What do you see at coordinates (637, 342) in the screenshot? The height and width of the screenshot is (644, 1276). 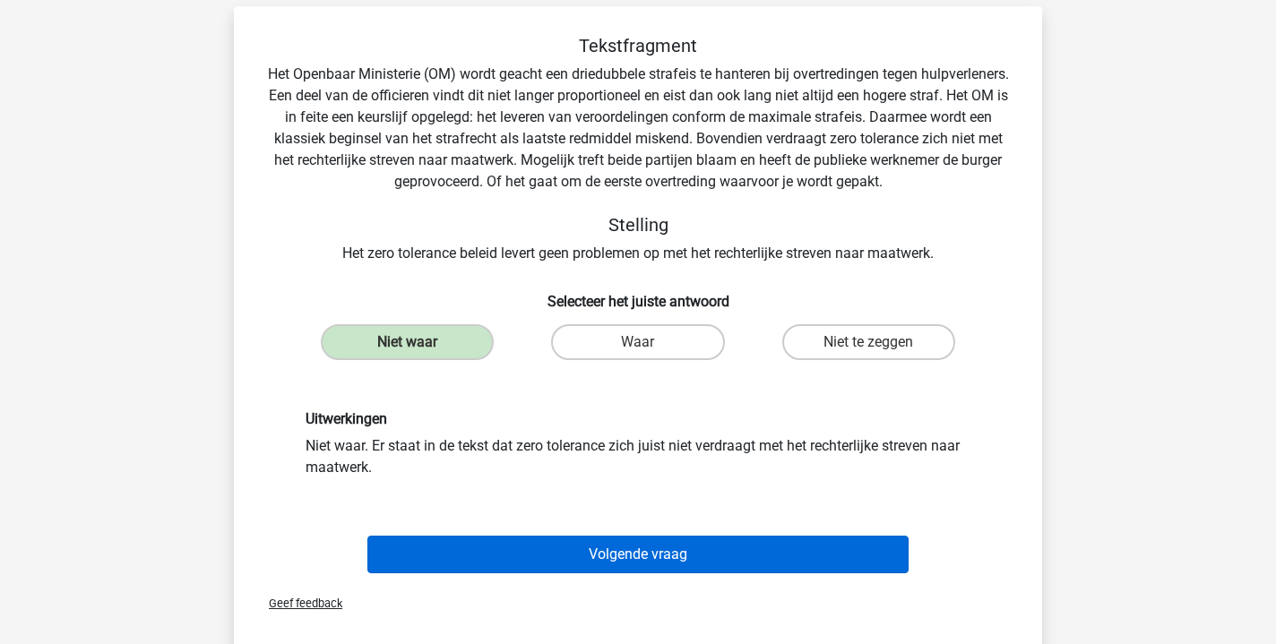 I see `label: Waar` at bounding box center [637, 342].